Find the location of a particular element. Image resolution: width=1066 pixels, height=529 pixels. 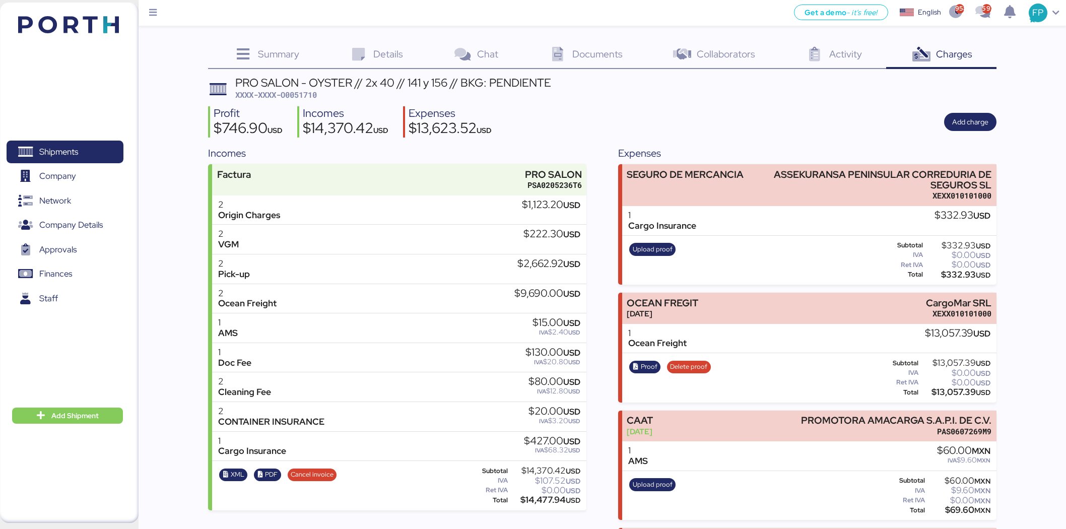

div: Expenses is located at coordinates (807, 153).